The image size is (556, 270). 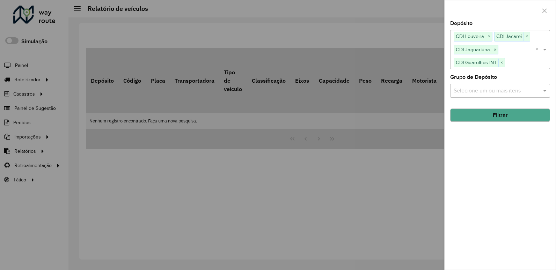 What do you see at coordinates (474, 77) in the screenshot?
I see `label: Grupo de Depósito` at bounding box center [474, 77].